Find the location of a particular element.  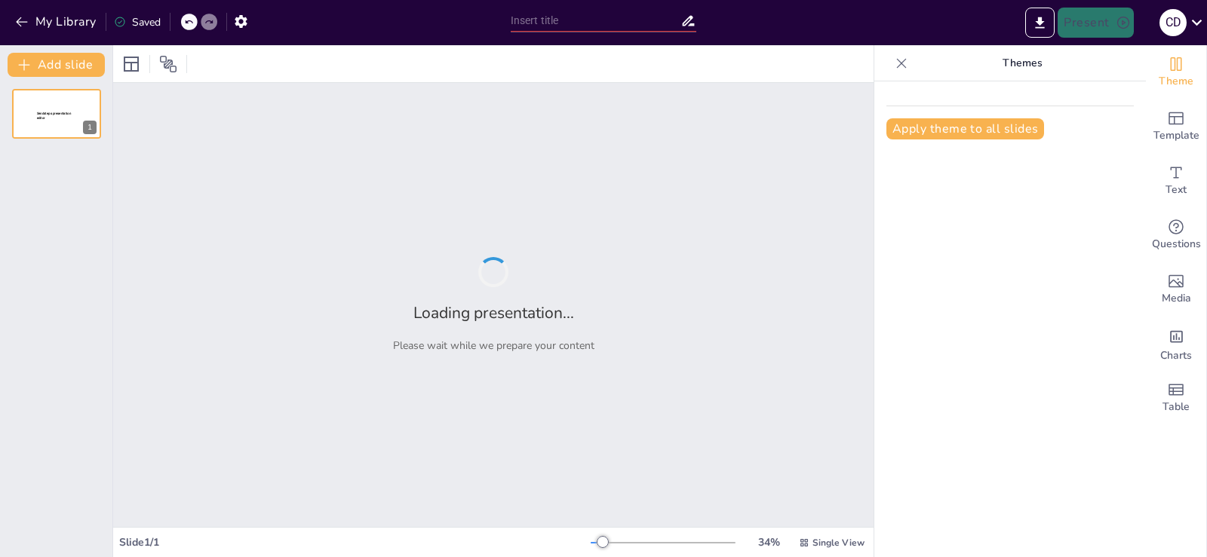

span: Text is located at coordinates (1176, 190).